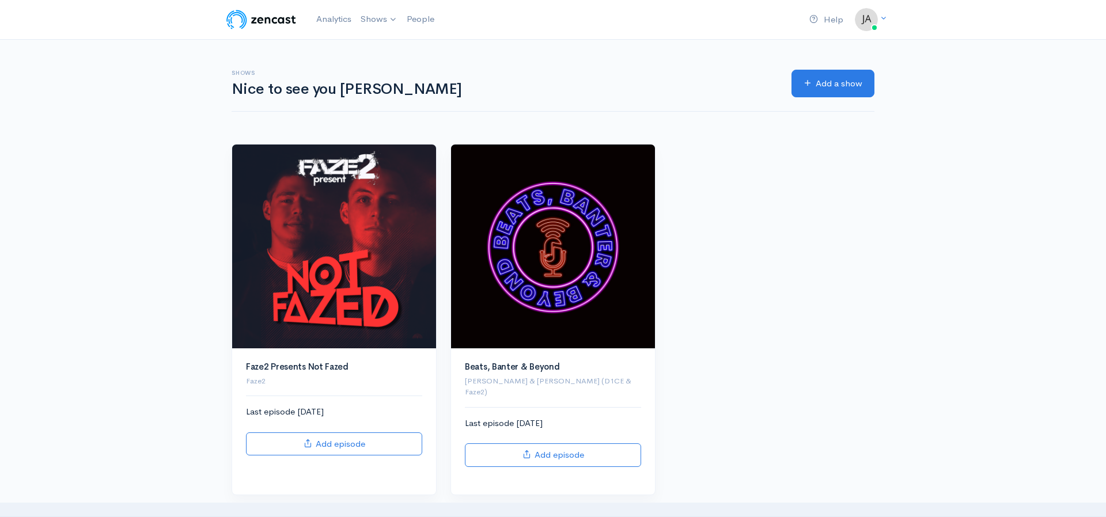 The width and height of the screenshot is (1106, 517). Describe the element at coordinates (553, 247) in the screenshot. I see `img: Beats, Banter & Beyond` at that location.